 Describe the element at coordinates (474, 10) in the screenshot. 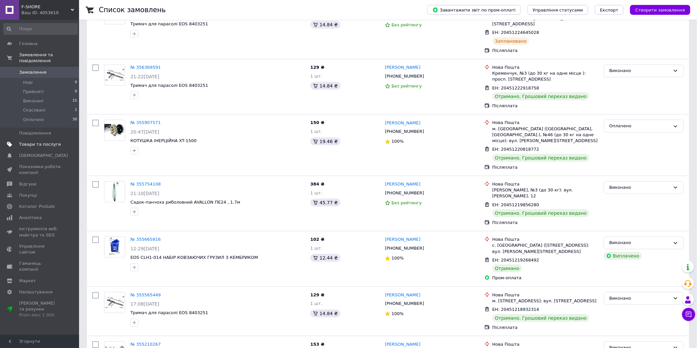

I see `span: Завантажити звіт по пром-оплаті` at that location.